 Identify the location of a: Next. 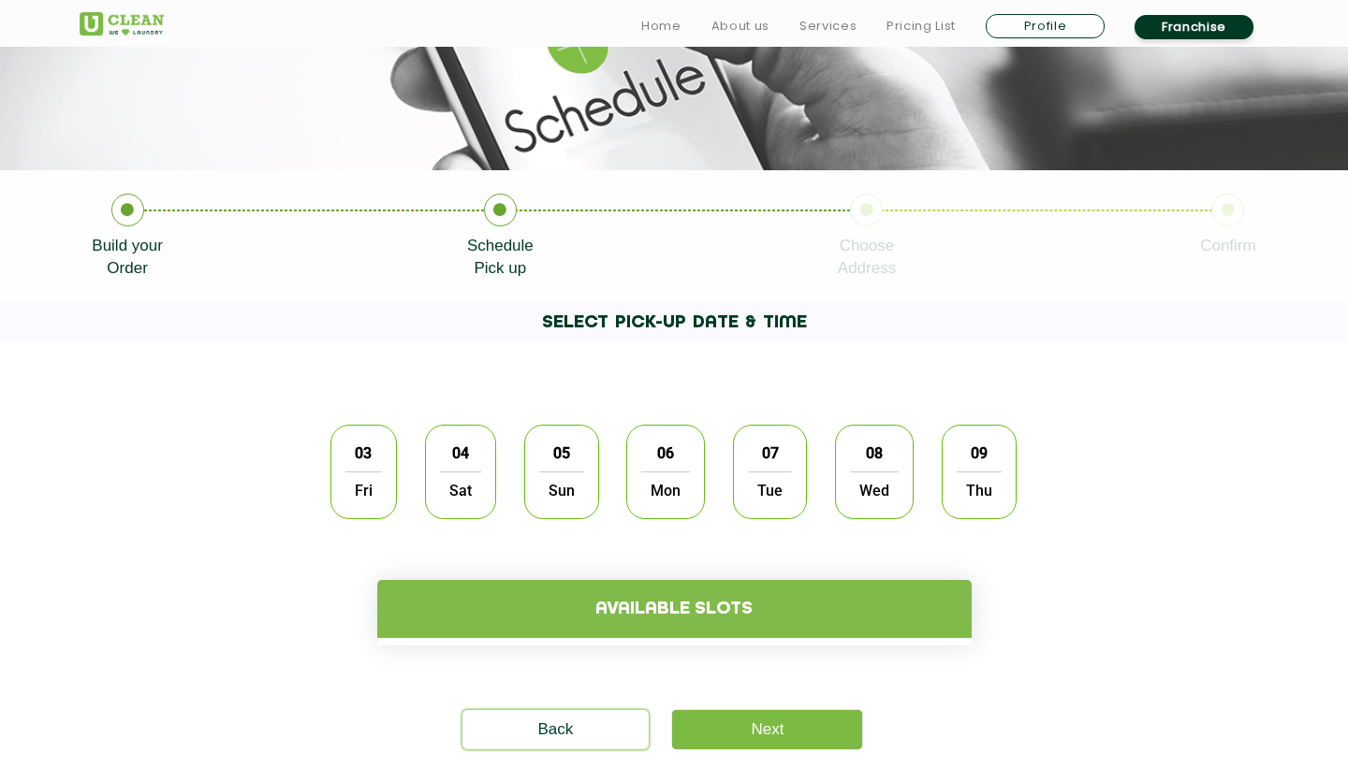
(766, 730).